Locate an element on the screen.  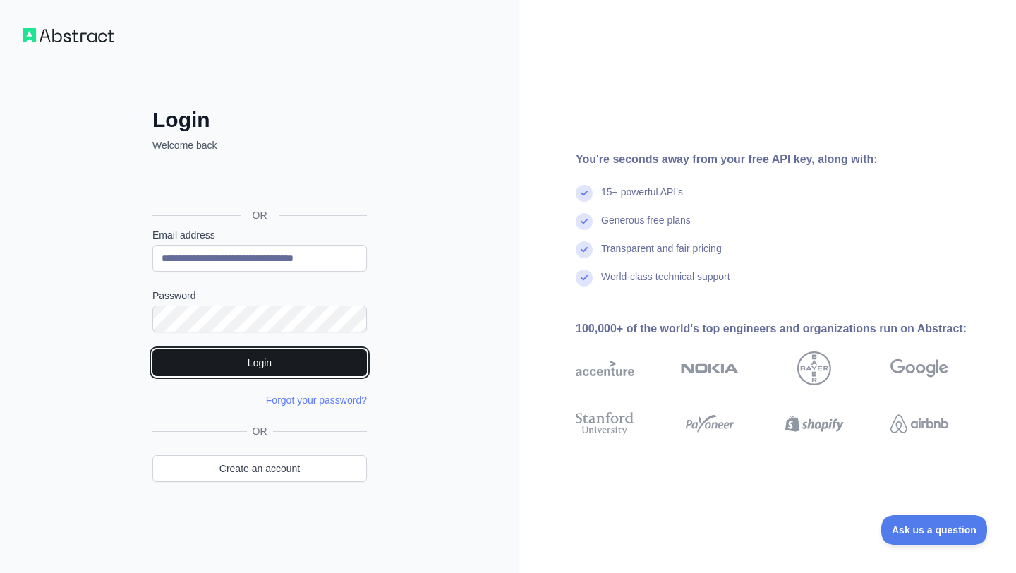
img: payoneer is located at coordinates (710, 423).